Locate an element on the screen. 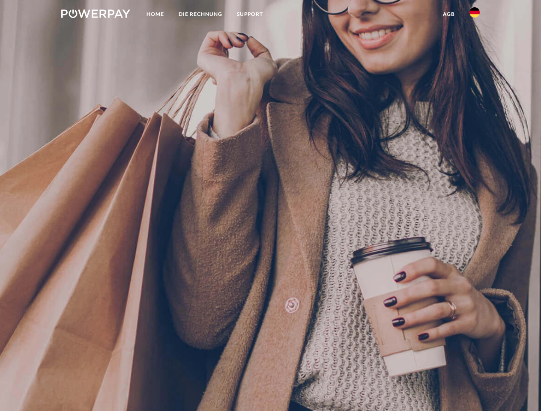 Image resolution: width=541 pixels, height=411 pixels. img: logo-powerpay-white.svg is located at coordinates (96, 14).